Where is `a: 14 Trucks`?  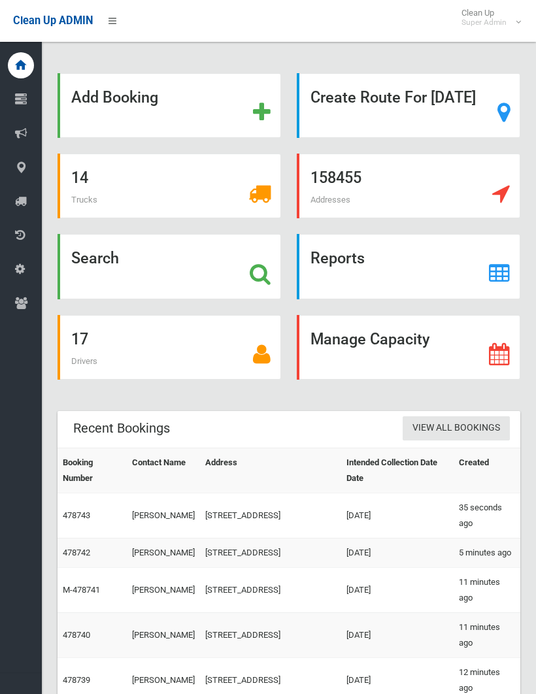 a: 14 Trucks is located at coordinates (169, 186).